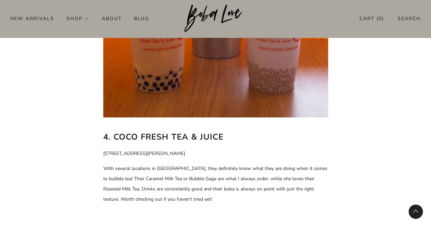 The image size is (431, 227). I want to click on a: Boba Love, so click(215, 18).